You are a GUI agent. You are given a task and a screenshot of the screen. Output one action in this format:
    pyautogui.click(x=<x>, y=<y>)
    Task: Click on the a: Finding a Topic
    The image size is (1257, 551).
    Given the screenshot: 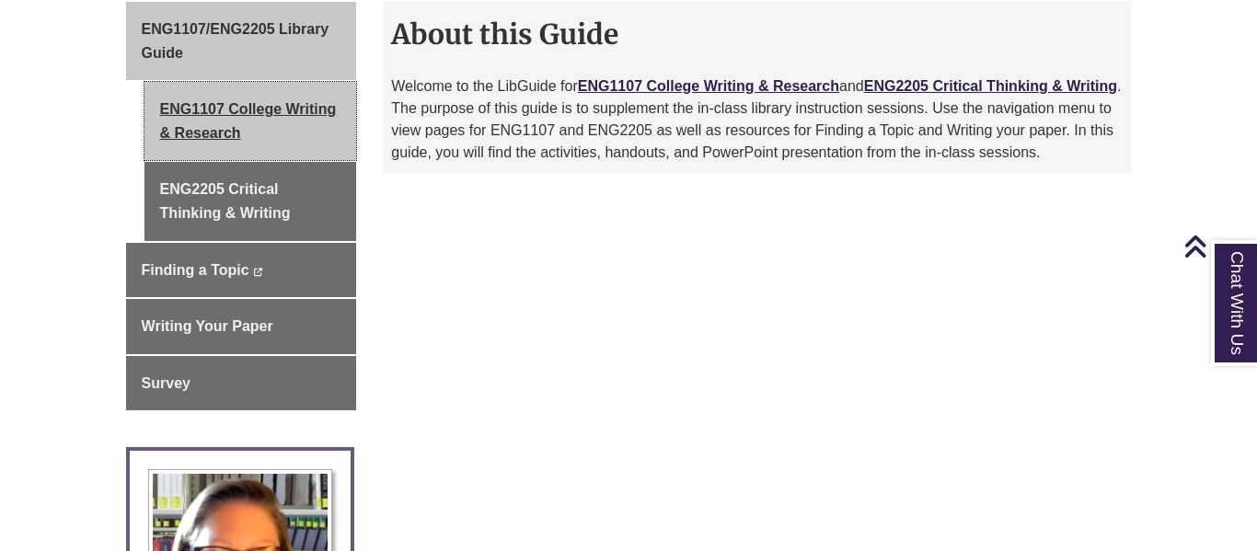 What is the action you would take?
    pyautogui.click(x=241, y=271)
    